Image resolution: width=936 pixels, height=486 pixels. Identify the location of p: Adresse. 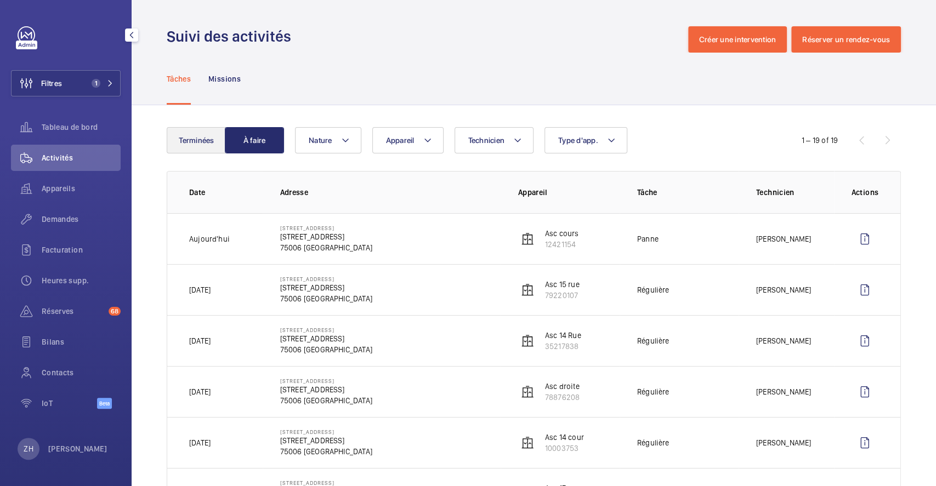
(390, 192).